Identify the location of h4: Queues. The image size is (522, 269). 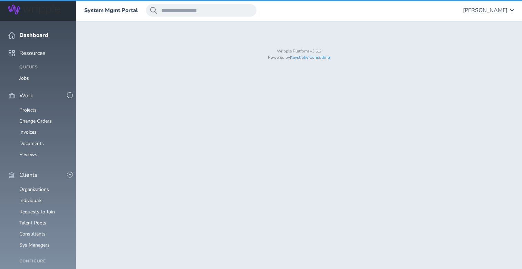
(43, 67).